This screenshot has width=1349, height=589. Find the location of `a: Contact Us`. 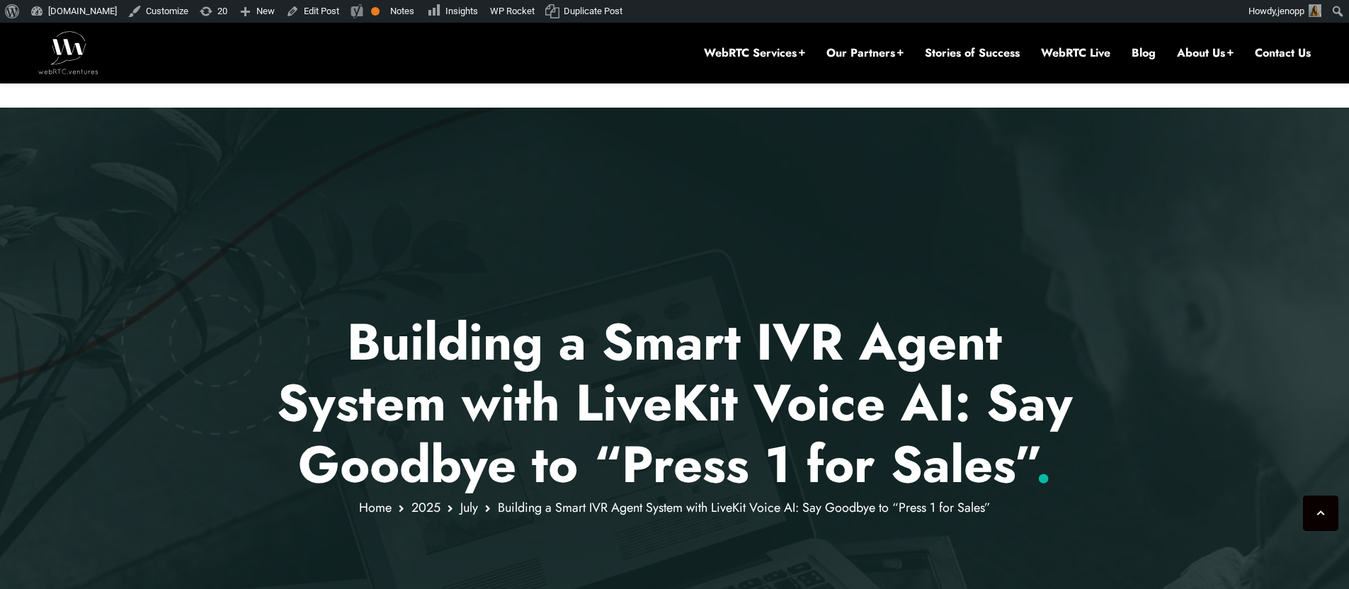

a: Contact Us is located at coordinates (1282, 53).